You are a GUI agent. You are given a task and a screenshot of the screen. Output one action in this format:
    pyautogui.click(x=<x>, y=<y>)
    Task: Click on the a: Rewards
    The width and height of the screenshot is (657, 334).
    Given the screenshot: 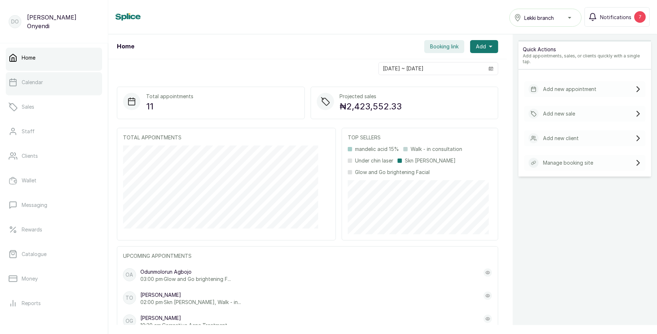 What is the action you would take?
    pyautogui.click(x=54, y=230)
    